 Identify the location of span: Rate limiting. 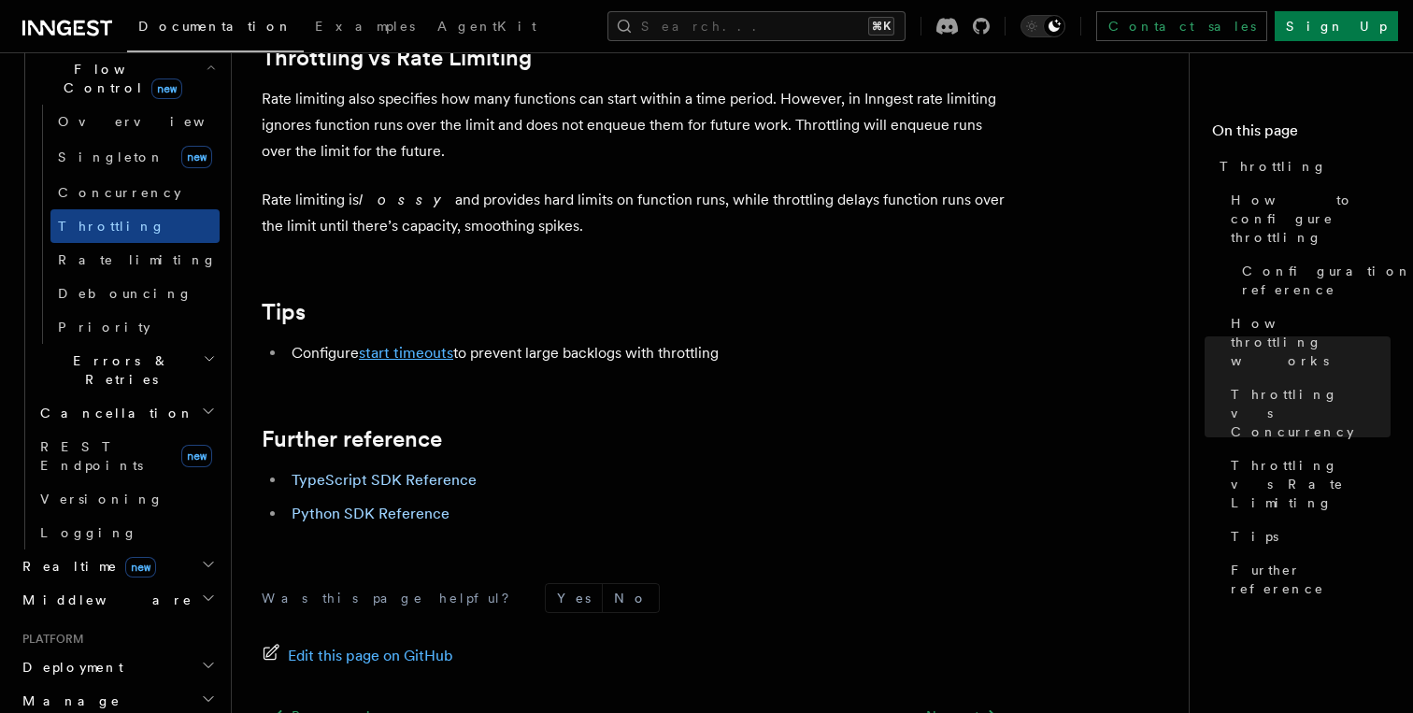
(137, 260).